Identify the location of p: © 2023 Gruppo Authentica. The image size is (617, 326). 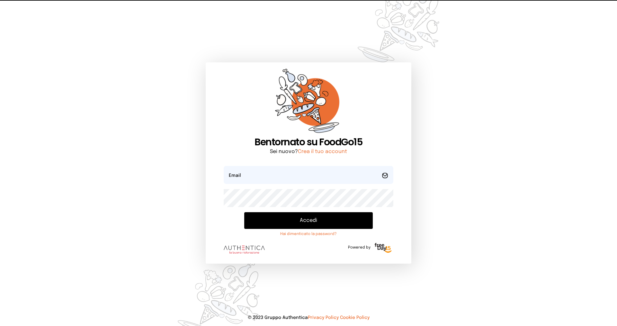
(309, 318).